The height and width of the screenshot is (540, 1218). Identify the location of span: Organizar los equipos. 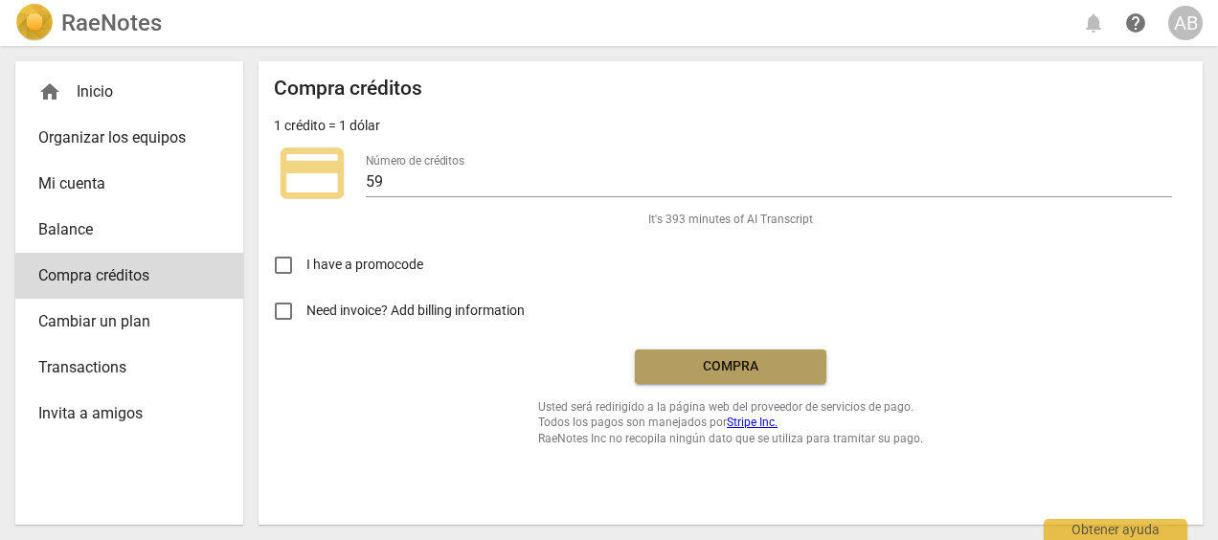
(122, 138).